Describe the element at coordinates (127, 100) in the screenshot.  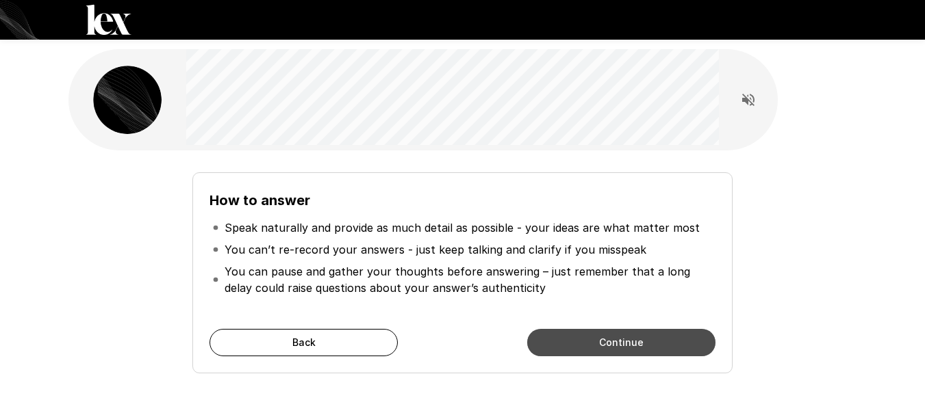
I see `img: lex_avatar2.png` at that location.